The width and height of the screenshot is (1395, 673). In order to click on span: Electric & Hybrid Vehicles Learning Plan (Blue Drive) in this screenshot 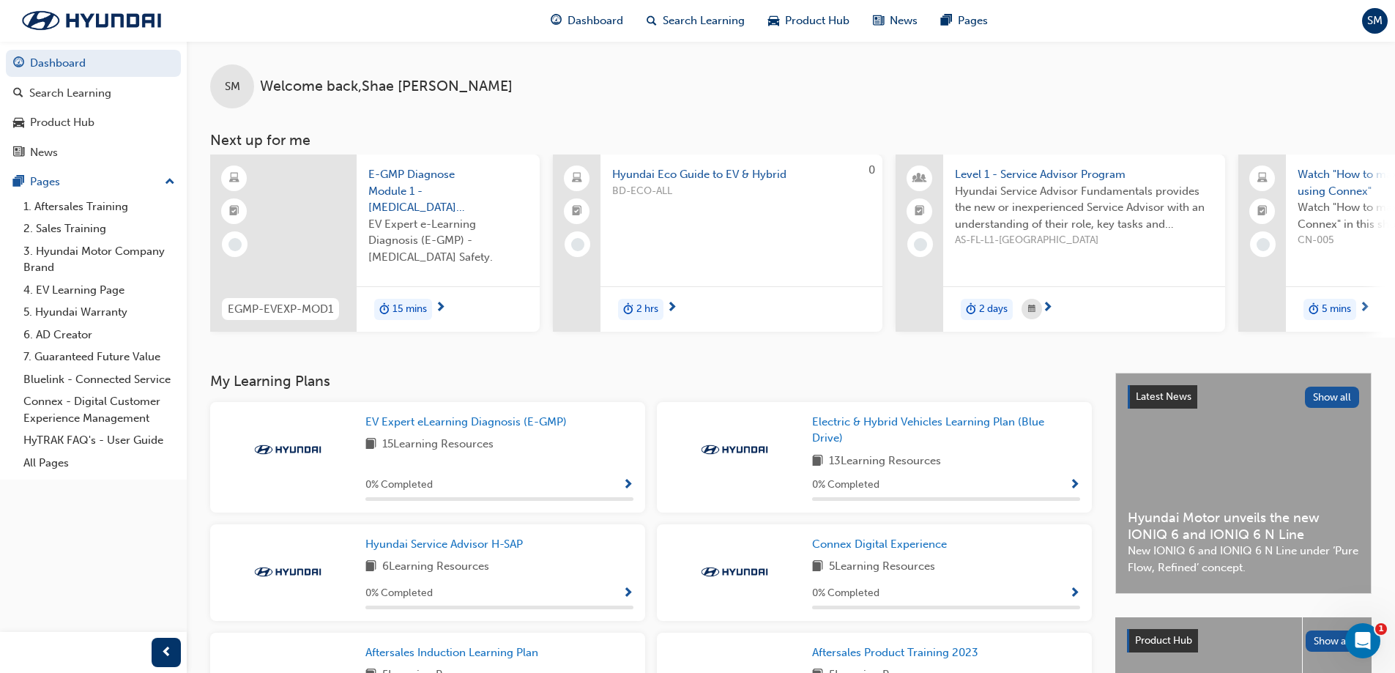, I will do `click(928, 430)`.